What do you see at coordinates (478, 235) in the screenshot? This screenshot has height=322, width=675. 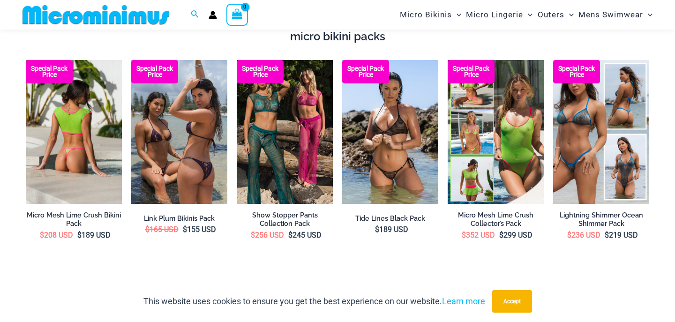 I see `bdi: 352 USD` at bounding box center [478, 235].